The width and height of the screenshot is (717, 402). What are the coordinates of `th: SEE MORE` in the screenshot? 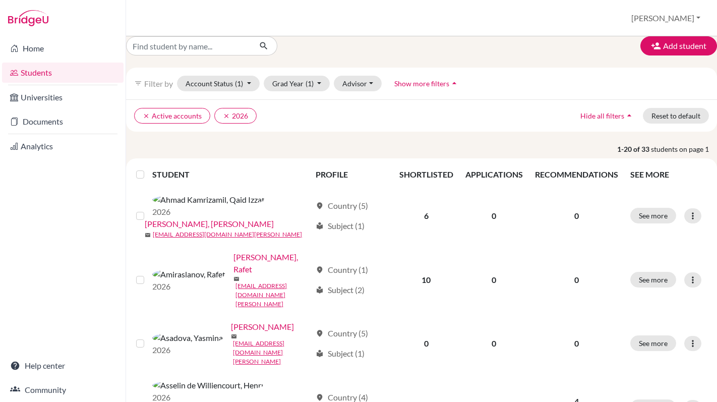 It's located at (669, 174).